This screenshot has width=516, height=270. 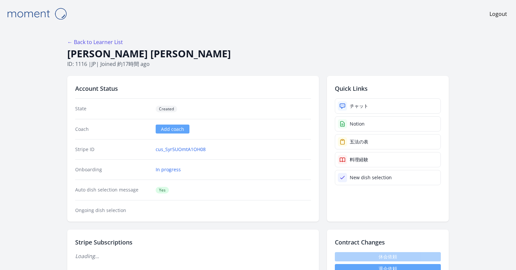 What do you see at coordinates (193, 242) in the screenshot?
I see `h2: Stripe Subscriptions` at bounding box center [193, 242].